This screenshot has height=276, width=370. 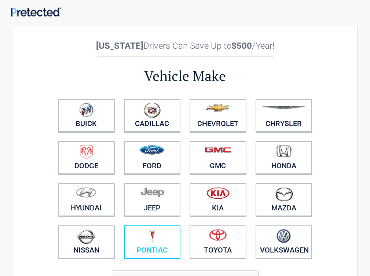 I want to click on a: Pontiac, so click(x=152, y=242).